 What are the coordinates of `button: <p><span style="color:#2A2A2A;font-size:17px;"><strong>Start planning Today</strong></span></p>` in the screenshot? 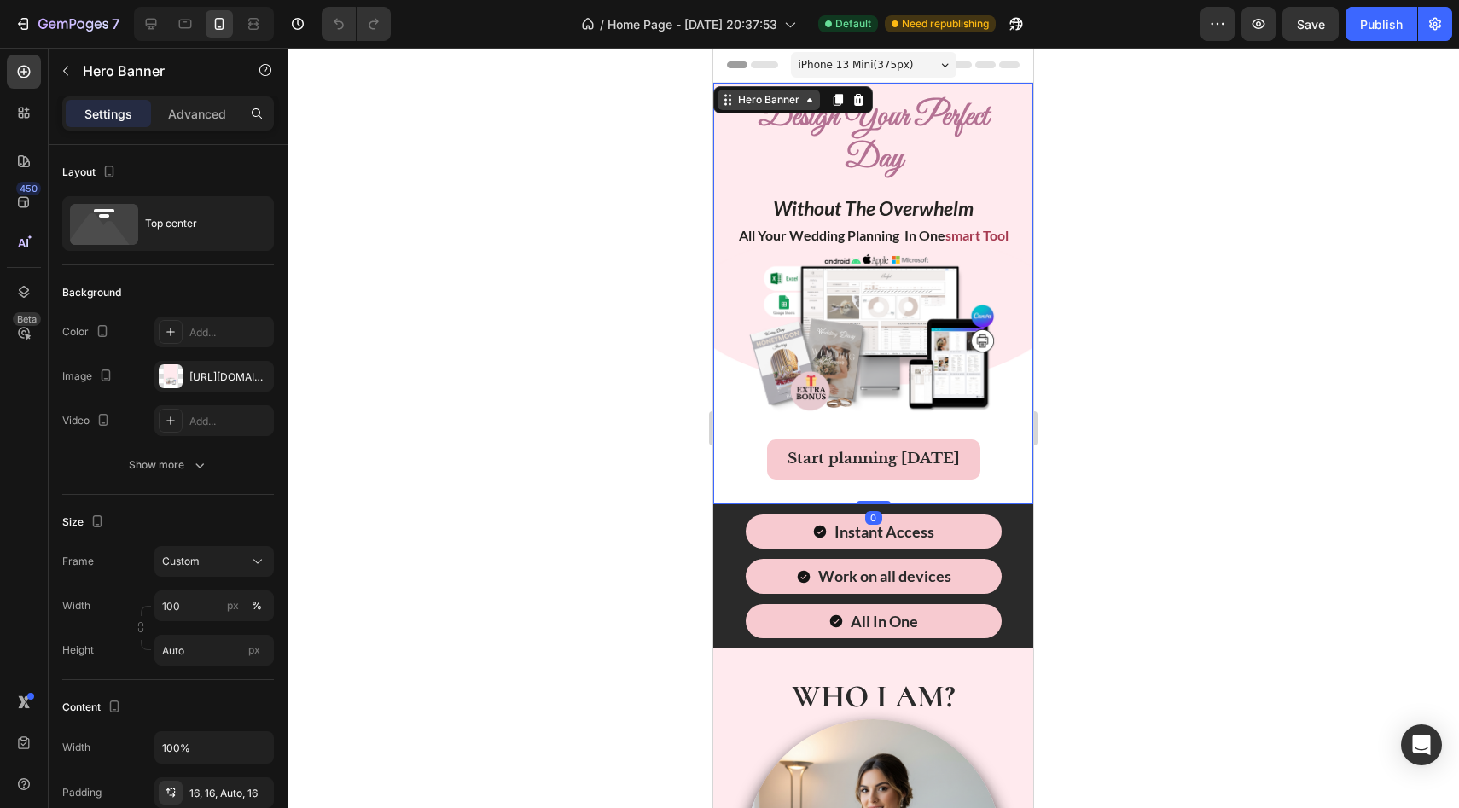 It's located at (160, 411).